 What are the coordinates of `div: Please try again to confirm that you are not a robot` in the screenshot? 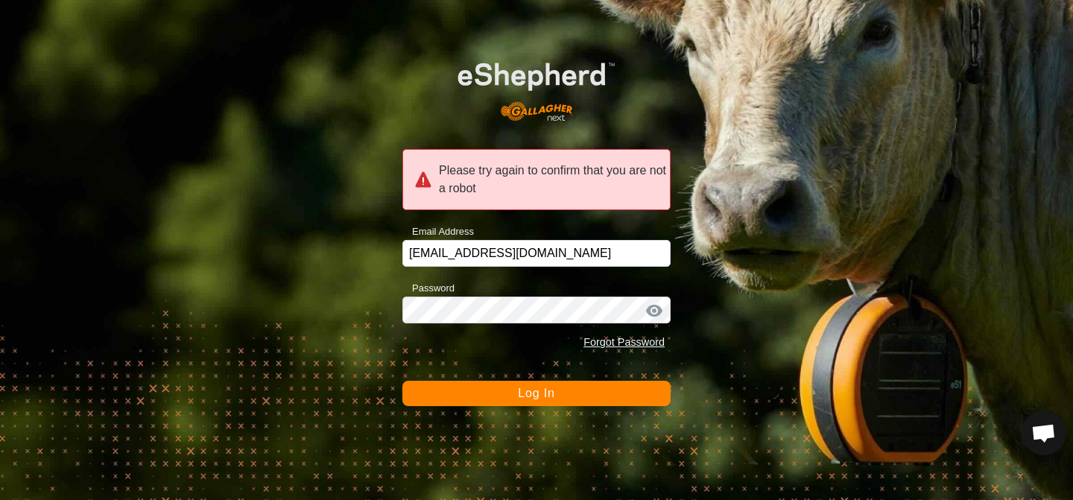 It's located at (536, 180).